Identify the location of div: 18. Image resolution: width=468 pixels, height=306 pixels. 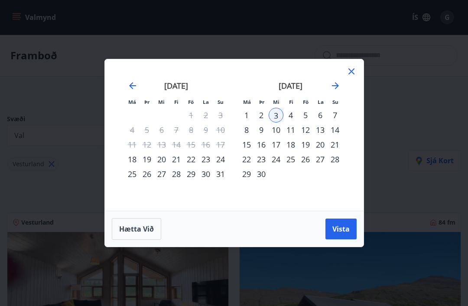
(132, 159).